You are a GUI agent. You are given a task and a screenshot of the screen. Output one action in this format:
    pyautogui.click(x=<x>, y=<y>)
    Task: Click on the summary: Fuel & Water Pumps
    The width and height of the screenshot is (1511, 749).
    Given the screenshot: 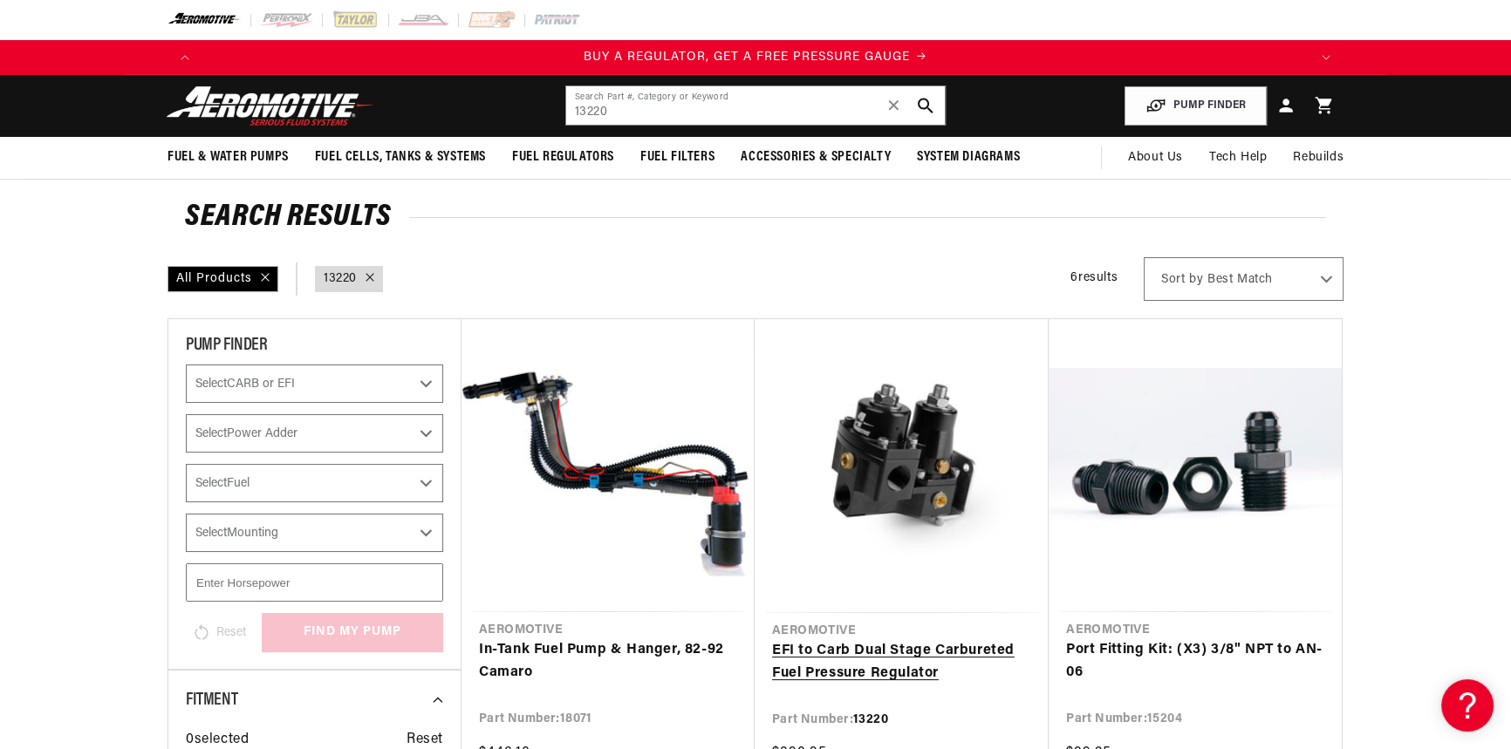 What is the action you would take?
    pyautogui.click(x=228, y=157)
    